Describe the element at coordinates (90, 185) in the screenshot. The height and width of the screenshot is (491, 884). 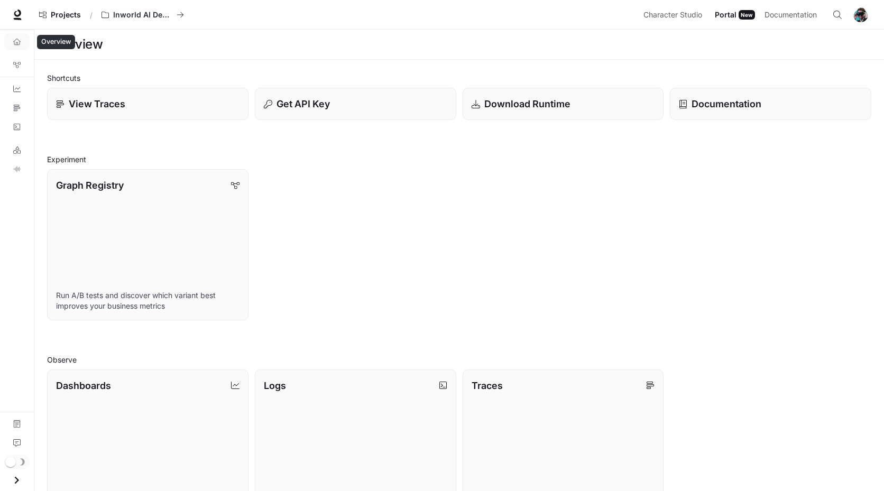
I see `p: Graph Registry` at that location.